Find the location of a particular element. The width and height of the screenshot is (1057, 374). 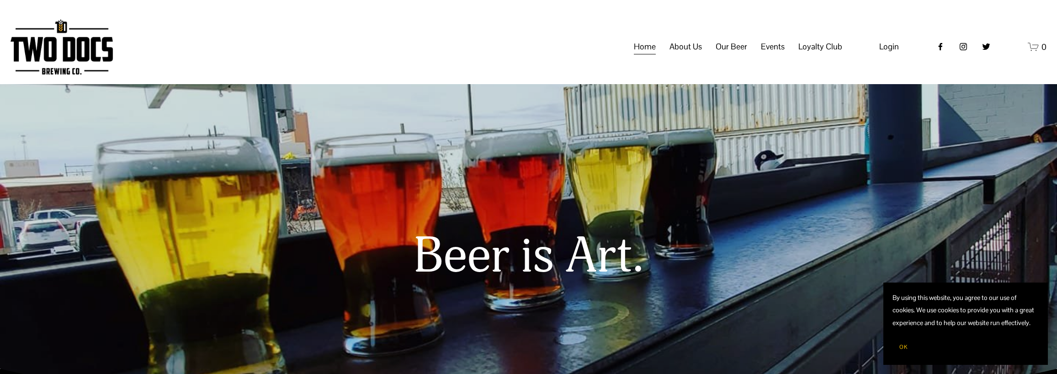

img: Two Docs Brewing Co. is located at coordinates (62, 47).